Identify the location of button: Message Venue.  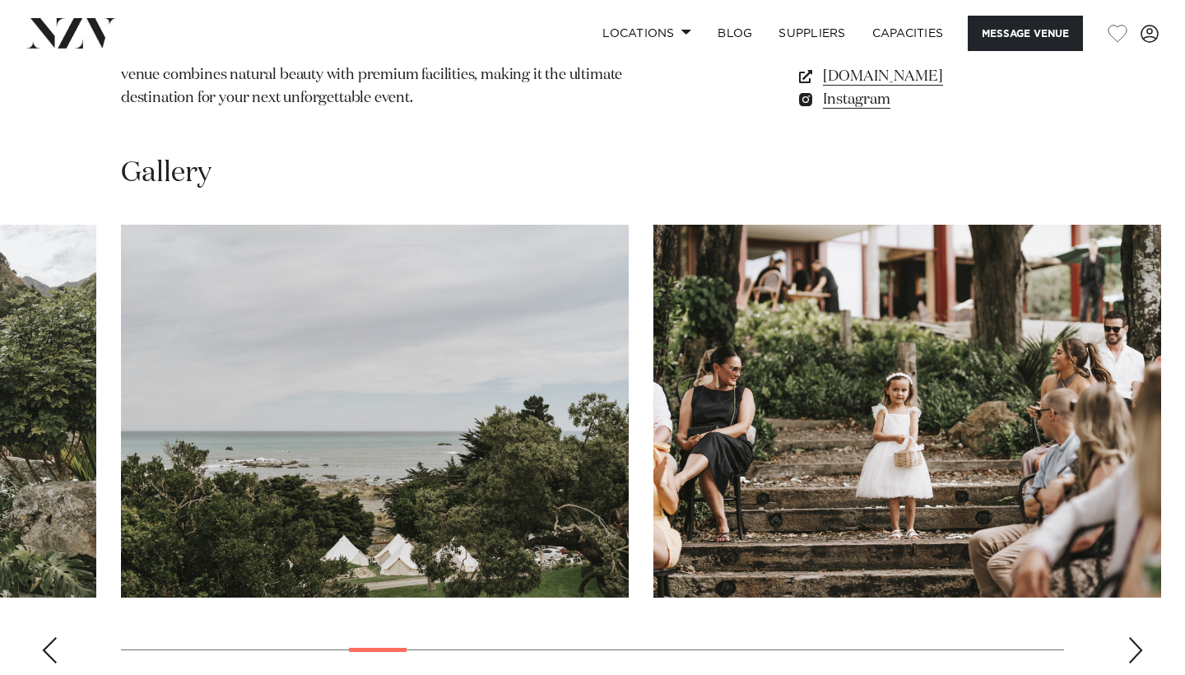
(1026, 33).